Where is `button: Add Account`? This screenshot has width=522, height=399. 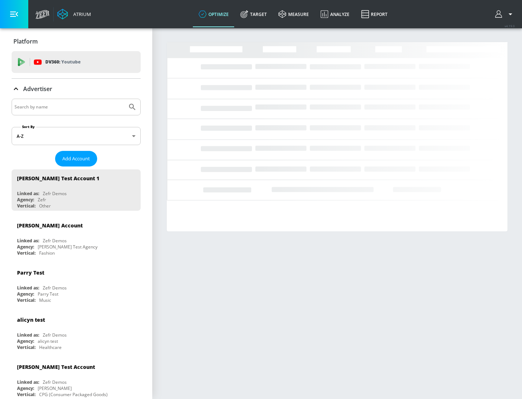 button: Add Account is located at coordinates (76, 158).